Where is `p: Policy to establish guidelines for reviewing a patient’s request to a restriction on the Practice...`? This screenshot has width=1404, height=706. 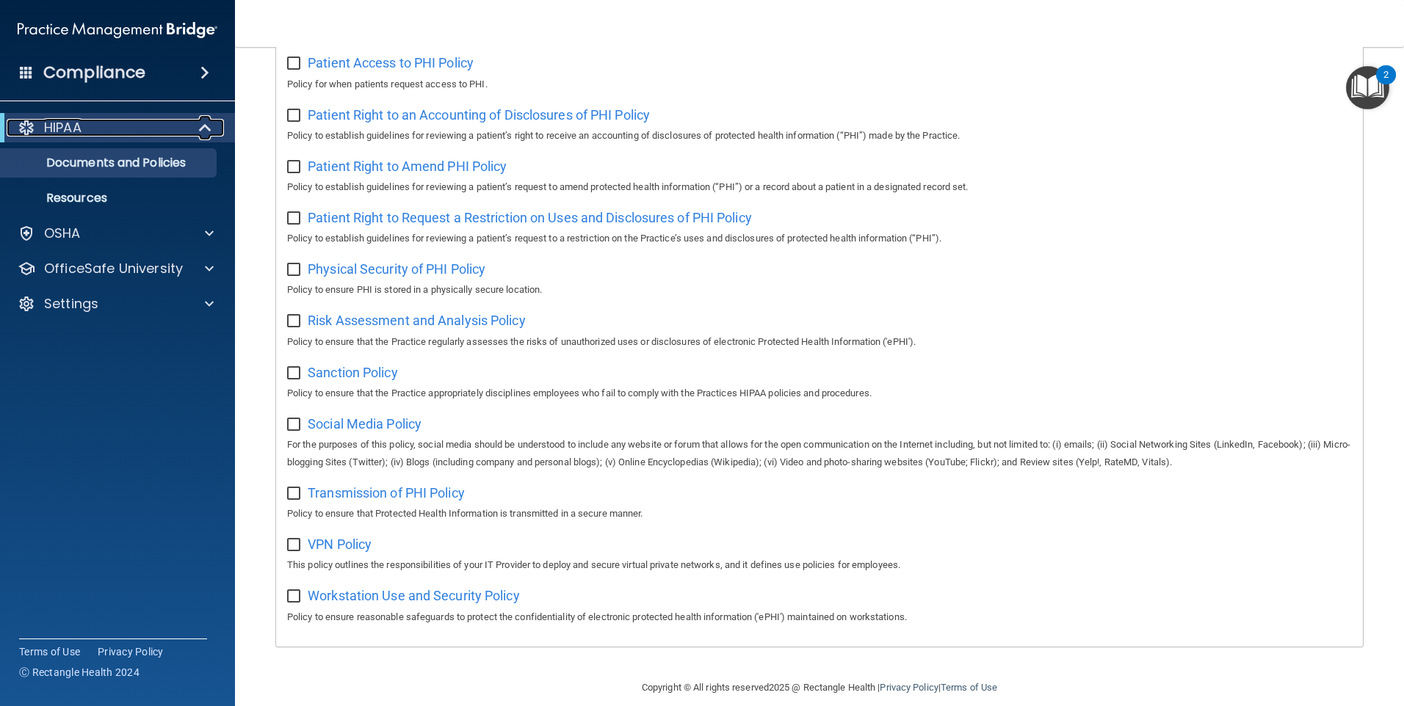 p: Policy to establish guidelines for reviewing a patient’s request to a restriction on the Practice... is located at coordinates (820, 239).